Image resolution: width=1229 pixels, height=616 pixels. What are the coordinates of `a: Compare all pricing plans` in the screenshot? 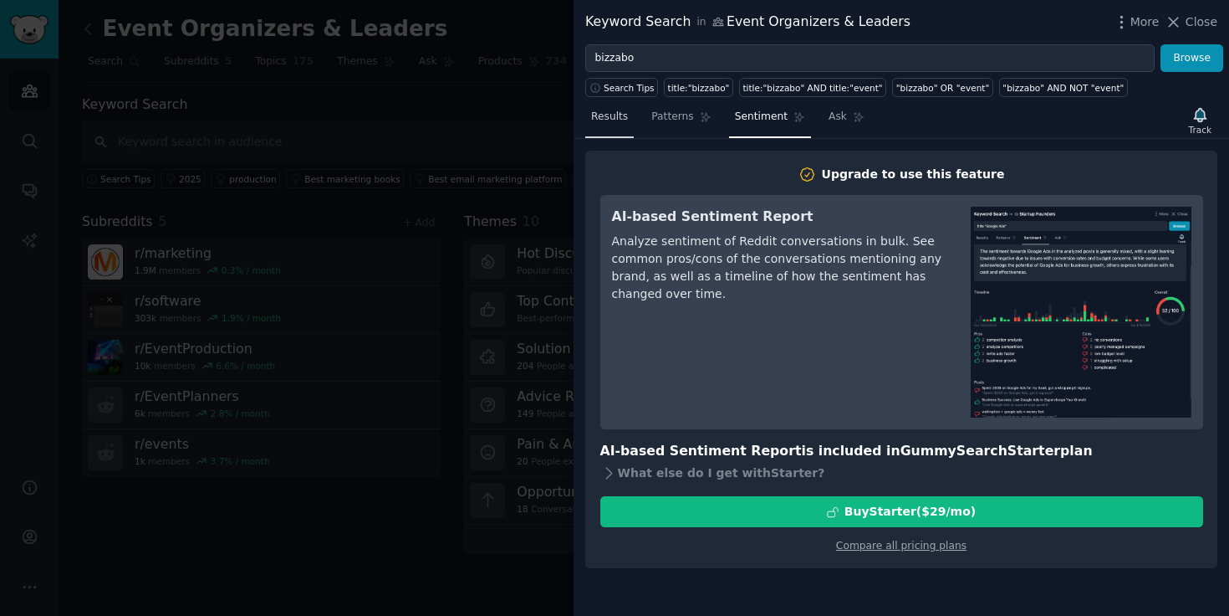 It's located at (902, 545).